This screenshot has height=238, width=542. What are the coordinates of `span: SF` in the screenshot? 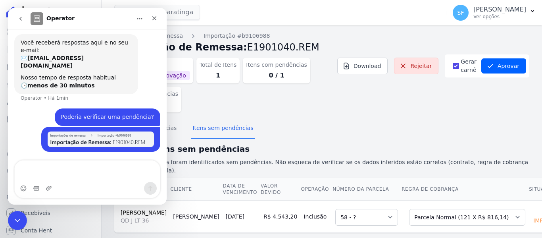 It's located at (461, 13).